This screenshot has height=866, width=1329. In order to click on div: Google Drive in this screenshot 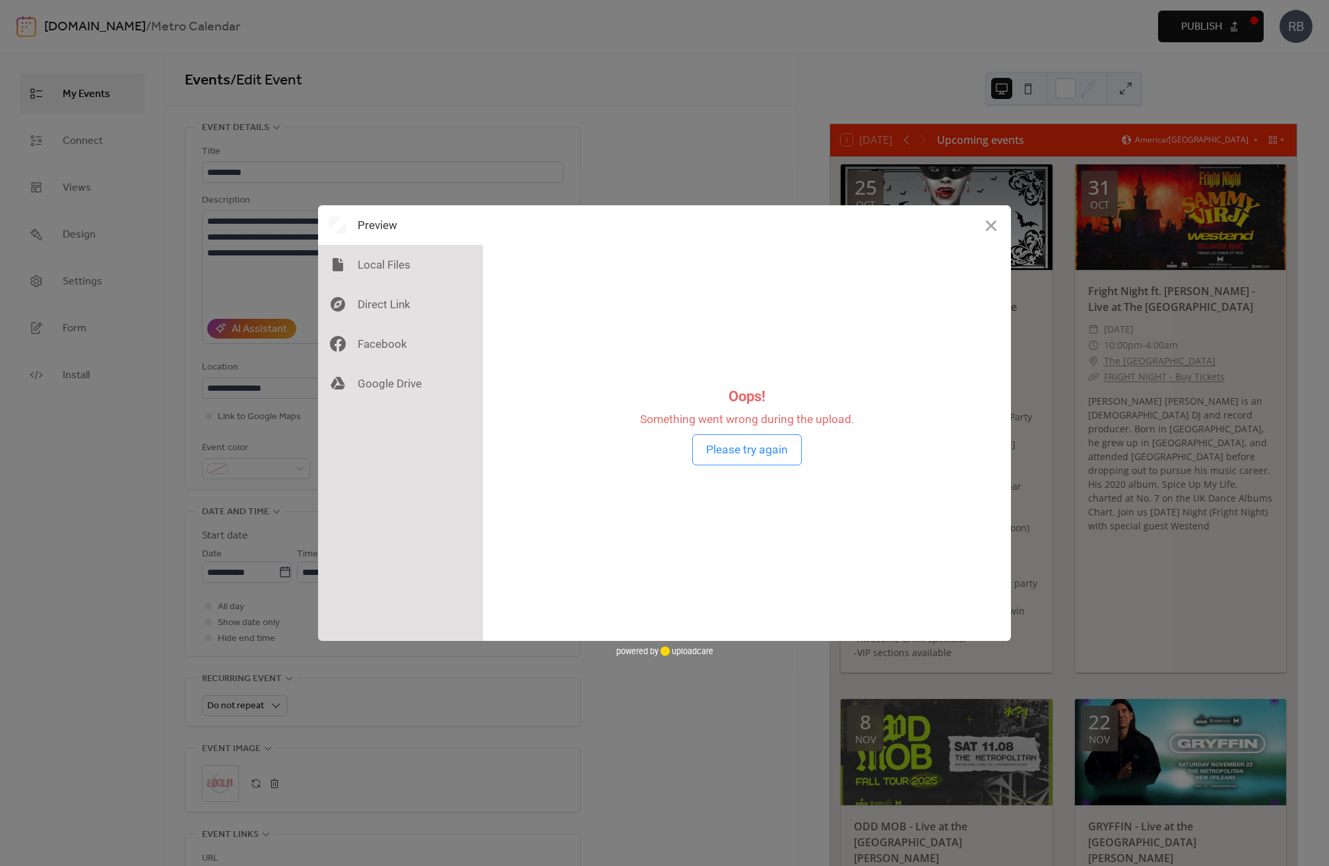, I will do `click(401, 383)`.